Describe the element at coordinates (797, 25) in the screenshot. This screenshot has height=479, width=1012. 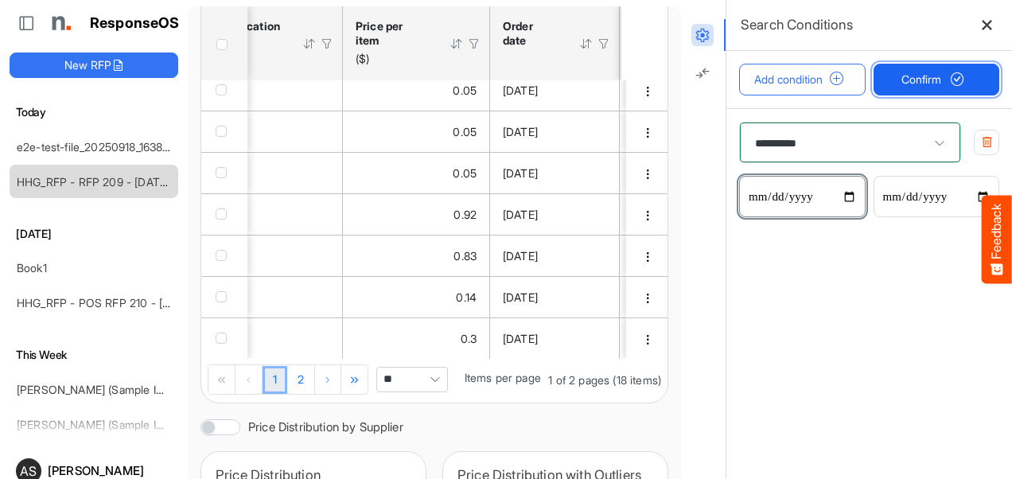
I see `h6: Search Conditions` at that location.